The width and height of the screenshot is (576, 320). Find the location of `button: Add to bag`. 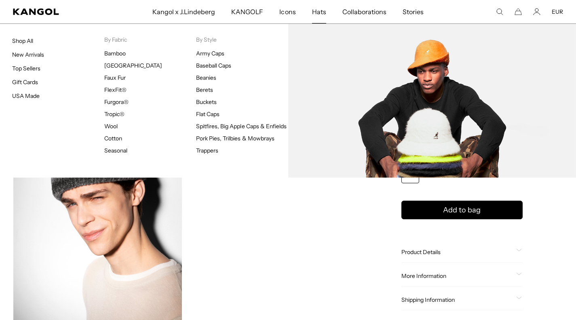

button: Add to bag is located at coordinates (462, 210).